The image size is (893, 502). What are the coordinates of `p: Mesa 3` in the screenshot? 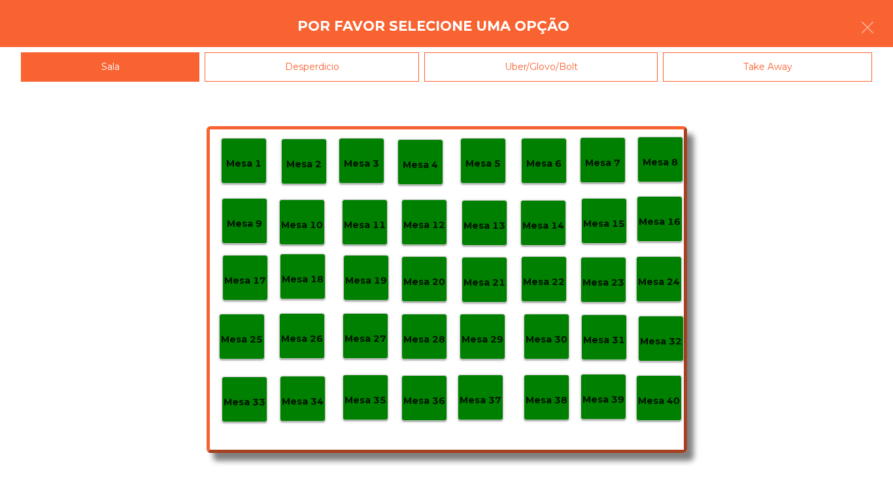 It's located at (362, 163).